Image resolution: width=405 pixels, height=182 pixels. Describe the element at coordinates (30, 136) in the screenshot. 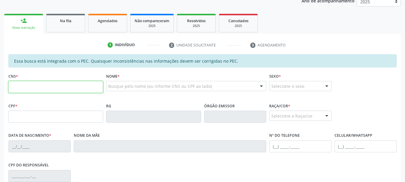

I see `label: Data de nascimento` at that location.